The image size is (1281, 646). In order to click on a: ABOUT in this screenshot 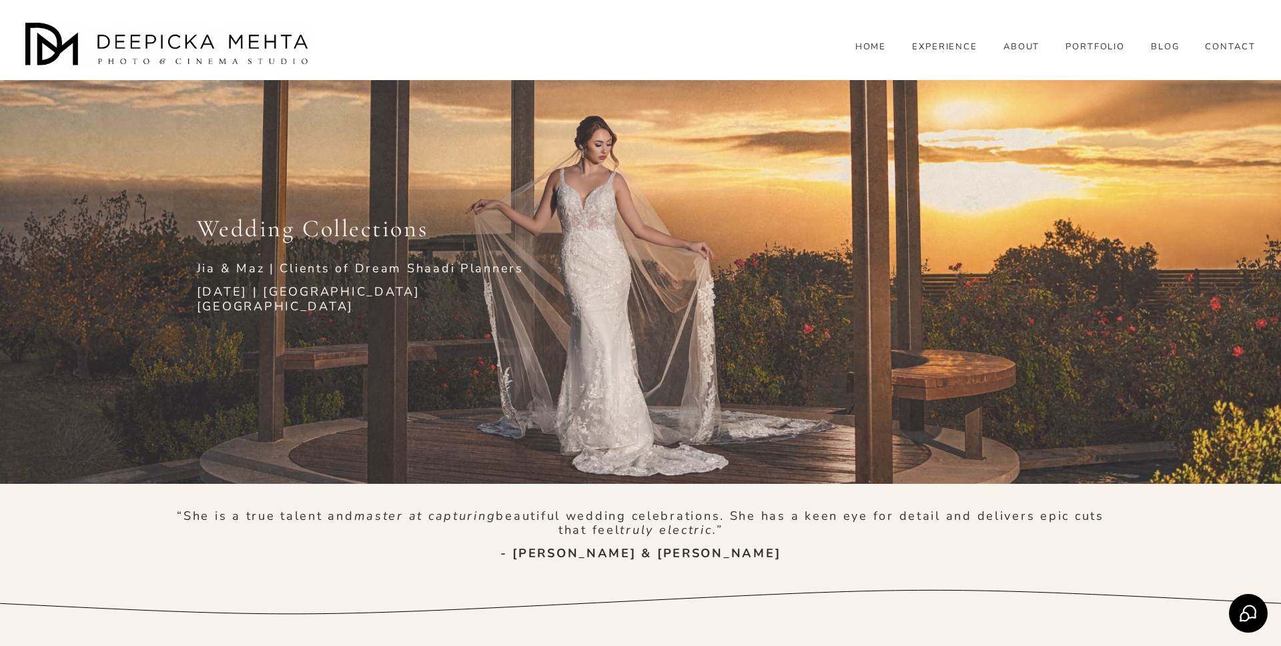, I will do `click(1021, 47)`.